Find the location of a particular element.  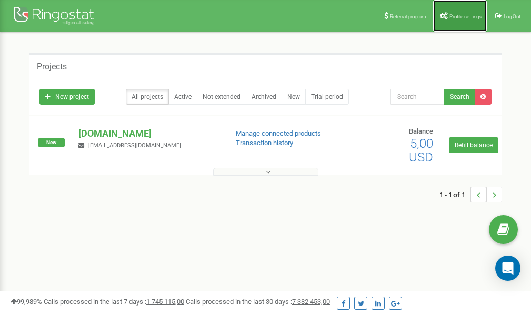

a: Not extended is located at coordinates (222, 97).